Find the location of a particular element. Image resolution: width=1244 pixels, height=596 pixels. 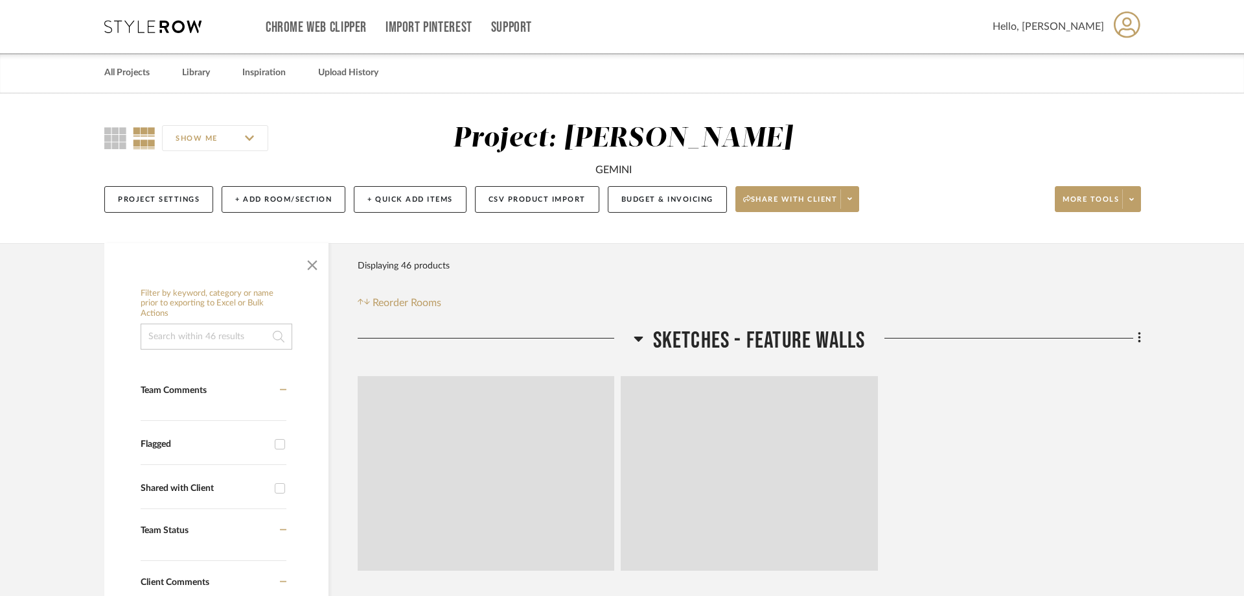

a: Chrome Web Clipper is located at coordinates (316, 27).